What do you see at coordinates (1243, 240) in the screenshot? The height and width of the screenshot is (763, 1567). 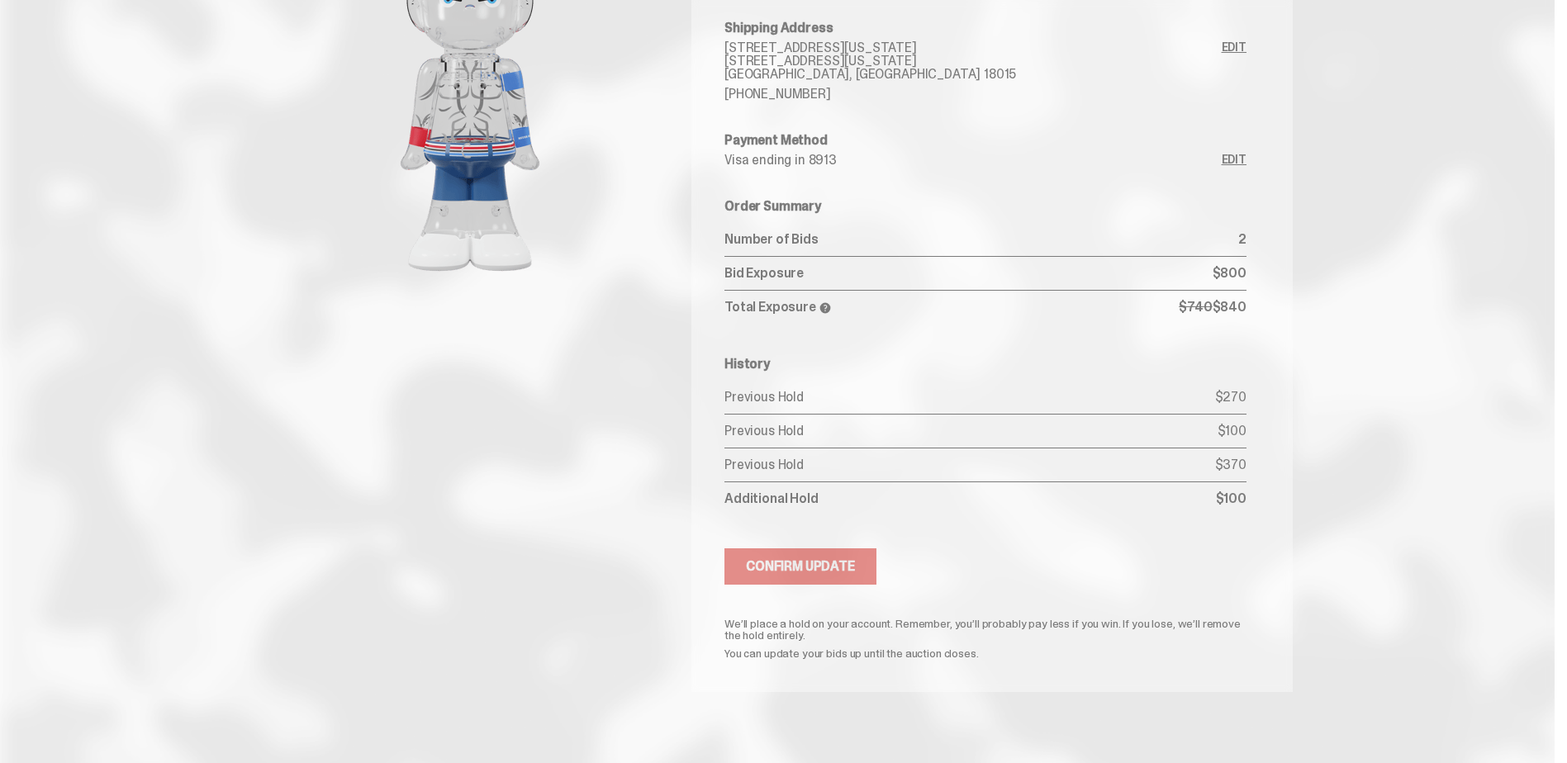 I see `p: 2` at bounding box center [1243, 240].